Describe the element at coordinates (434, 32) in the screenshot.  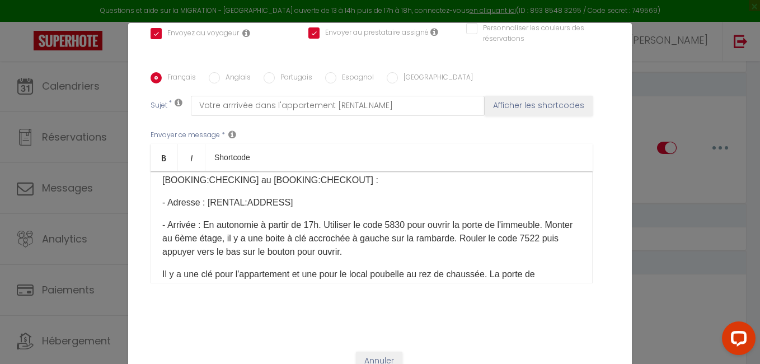
I see `i: Envoyer au prestataire si il est assigné` at that location.